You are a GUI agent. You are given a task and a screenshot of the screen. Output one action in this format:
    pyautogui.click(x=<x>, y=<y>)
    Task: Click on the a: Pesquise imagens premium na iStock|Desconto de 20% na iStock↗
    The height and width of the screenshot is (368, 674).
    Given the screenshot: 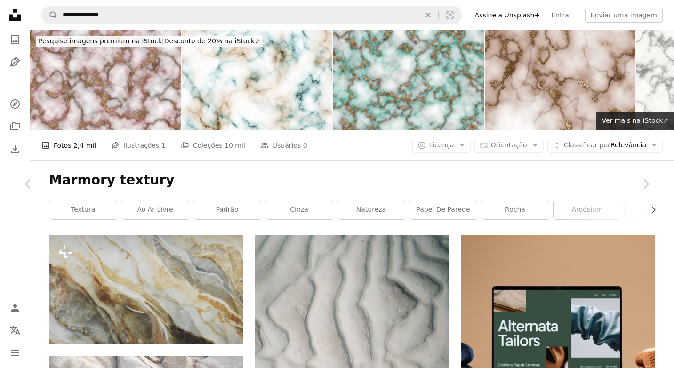 What is the action you would take?
    pyautogui.click(x=149, y=41)
    